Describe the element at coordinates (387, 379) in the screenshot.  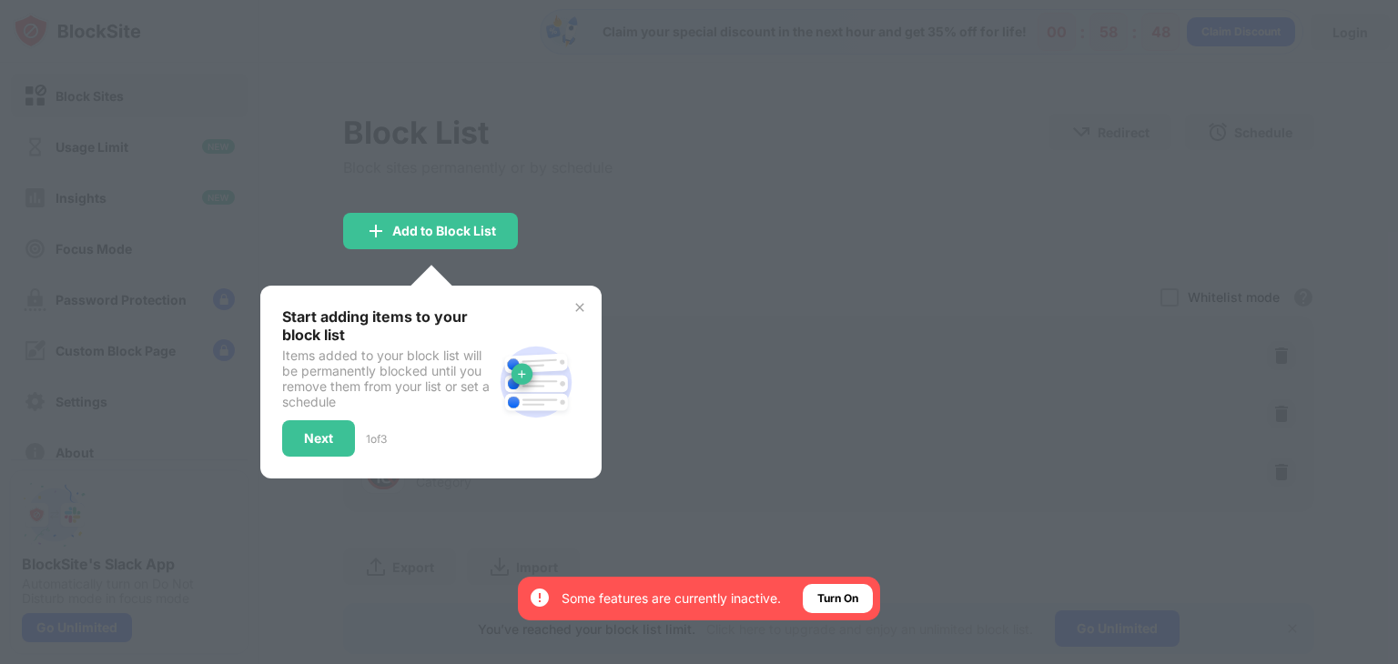
I see `div: Items added to your block list will be permanently blocked until you remove them from your list o...` at that location.